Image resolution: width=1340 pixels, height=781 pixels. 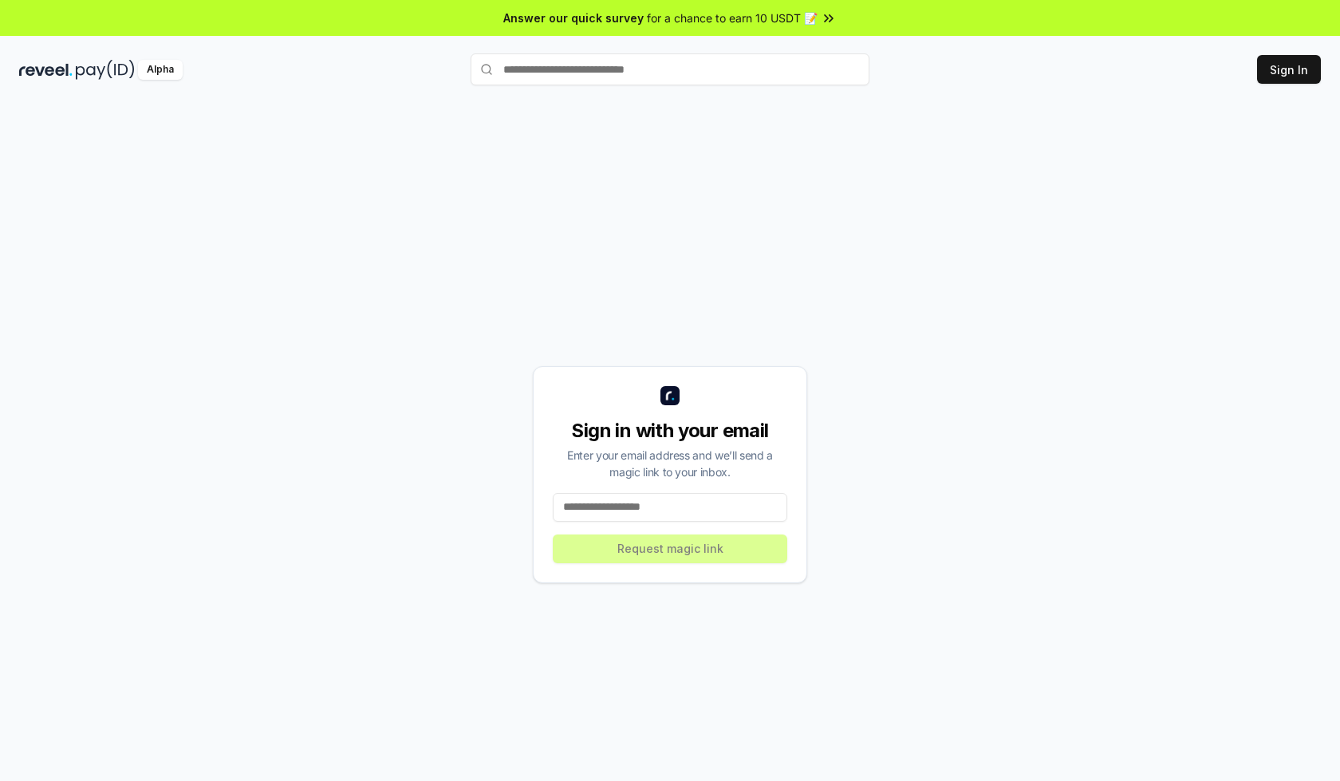 I want to click on img: logo_small, so click(x=670, y=396).